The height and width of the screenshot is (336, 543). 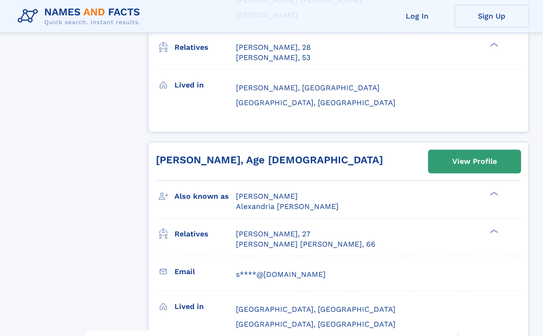 What do you see at coordinates (491, 16) in the screenshot?
I see `a: Sign Up` at bounding box center [491, 16].